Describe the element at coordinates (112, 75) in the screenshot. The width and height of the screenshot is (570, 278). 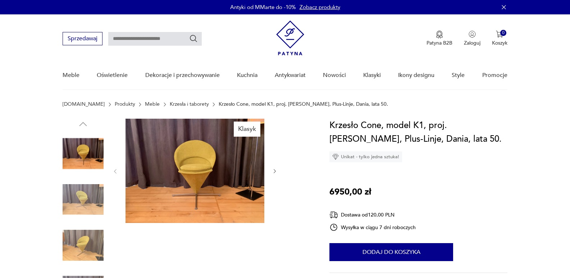
I see `a: Oświetlenie` at that location.